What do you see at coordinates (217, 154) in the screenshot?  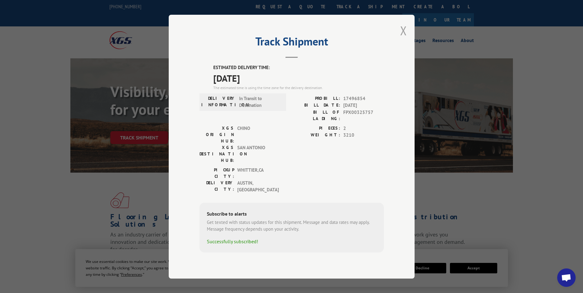 I see `label: XGS DESTINATION HUB:` at bounding box center [217, 154].